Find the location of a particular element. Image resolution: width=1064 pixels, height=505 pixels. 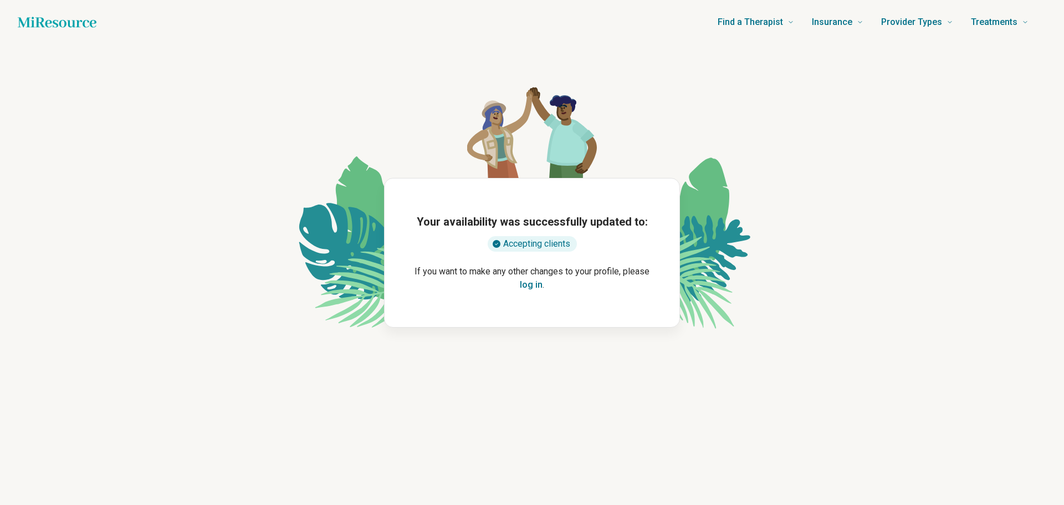

span: Find a Therapist is located at coordinates (750, 22).